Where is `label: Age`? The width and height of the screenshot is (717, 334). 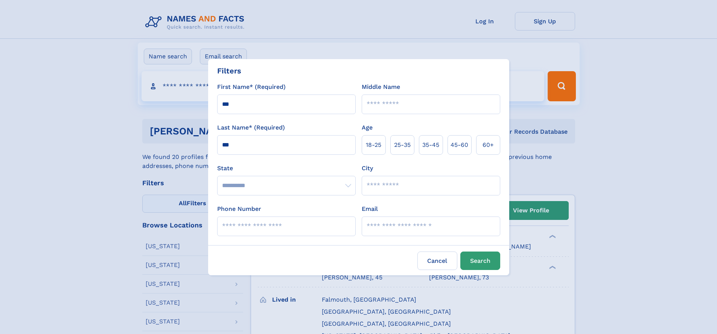
label: Age is located at coordinates (367, 128).